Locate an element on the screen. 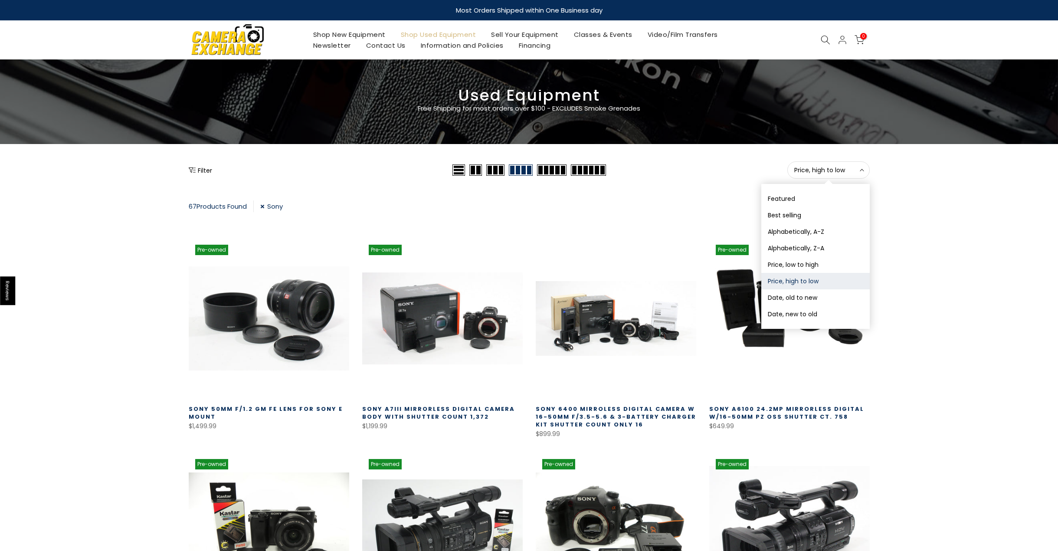 This screenshot has height=551, width=1058. a: Sony a6100 24.2mp Mirrorless Digital w/16-50mm PZ OSS Shutter Ct. 758 is located at coordinates (786, 412).